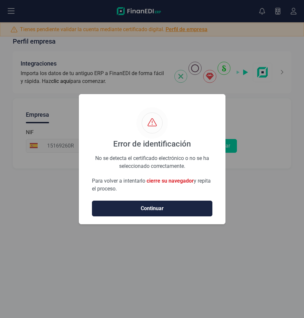 This screenshot has height=318, width=304. I want to click on div: Error de identificación, so click(152, 144).